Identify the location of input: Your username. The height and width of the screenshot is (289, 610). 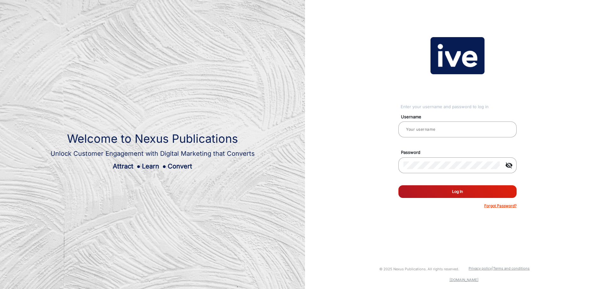
(457, 130).